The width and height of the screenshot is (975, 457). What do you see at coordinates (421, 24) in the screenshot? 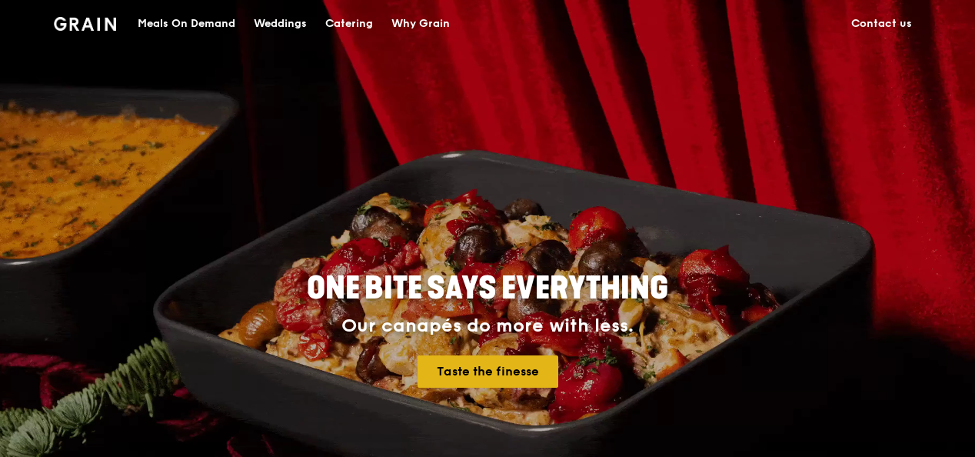
I see `a: Why Grain` at bounding box center [421, 24].